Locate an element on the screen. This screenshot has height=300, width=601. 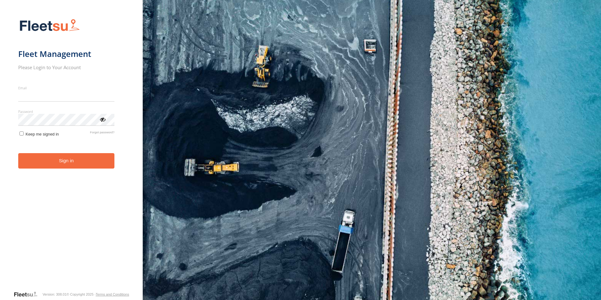
h1: Fleet Management is located at coordinates (66, 54).